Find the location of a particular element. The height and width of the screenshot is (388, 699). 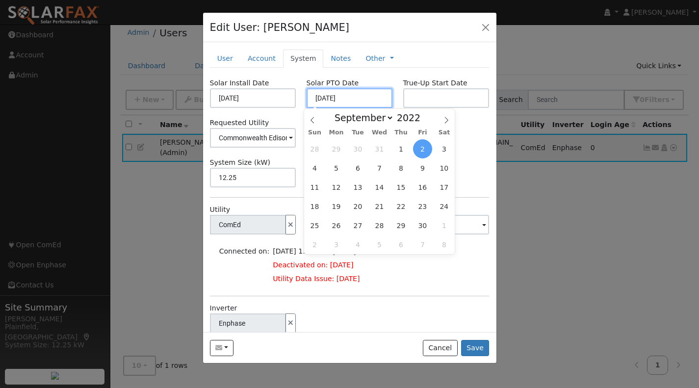

span: September 12, 2022 is located at coordinates (336, 187).